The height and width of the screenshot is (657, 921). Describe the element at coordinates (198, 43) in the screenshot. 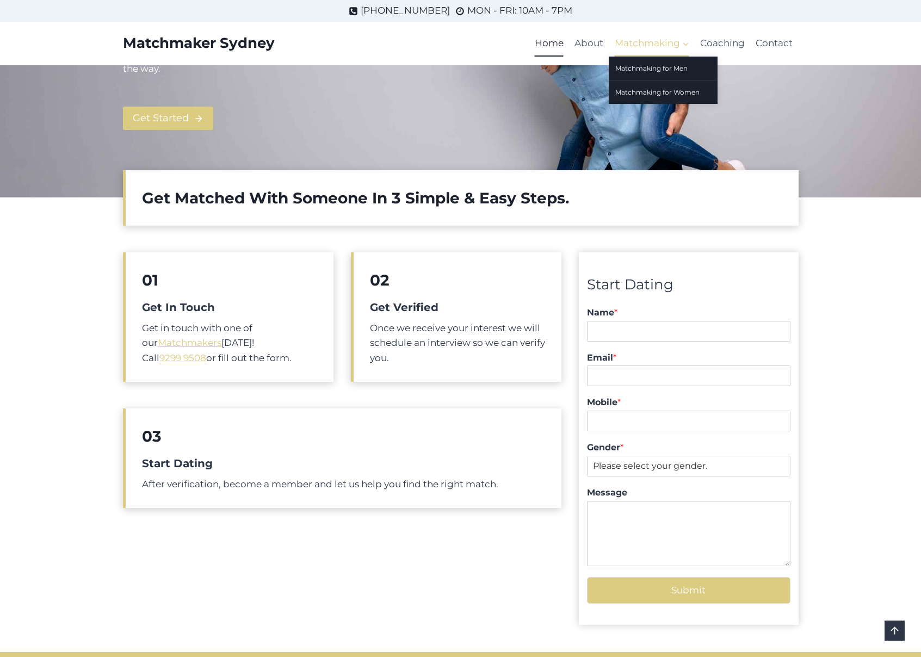

I see `a: Matchmaker Sydney` at that location.